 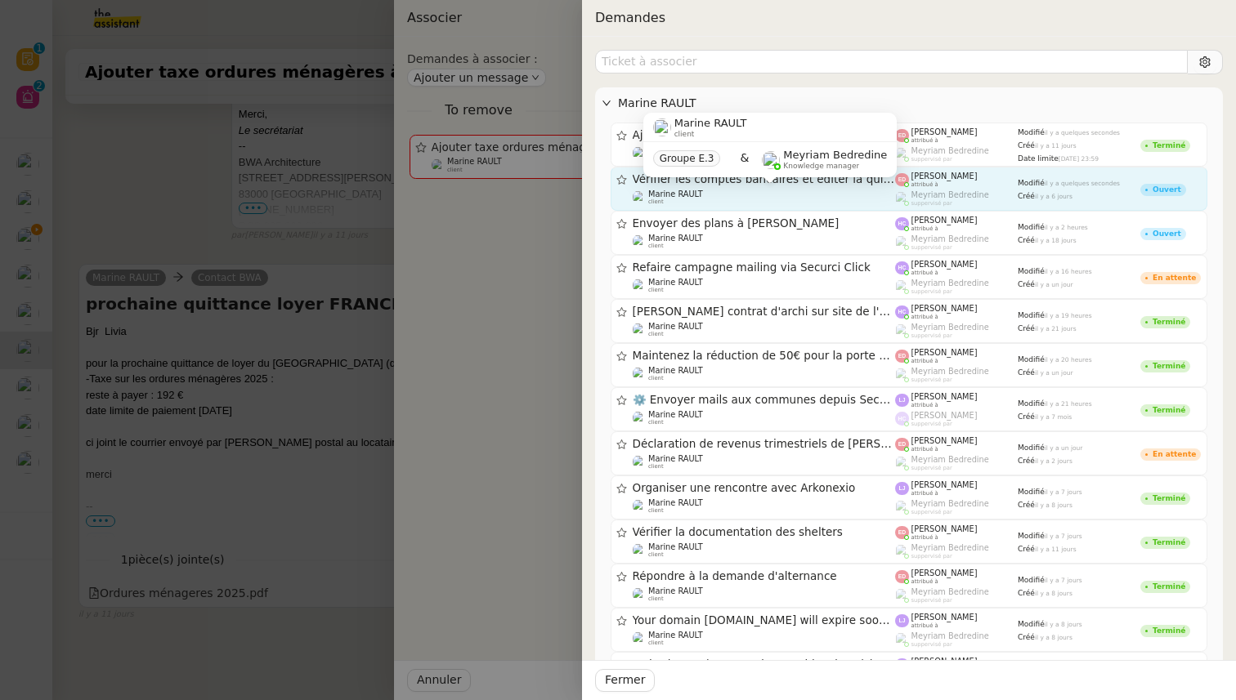 What do you see at coordinates (764, 180) in the screenshot?
I see `span: Vérifier les comptes bancaires et éditer la quittance - 1 octobre 2025` at bounding box center [764, 180].